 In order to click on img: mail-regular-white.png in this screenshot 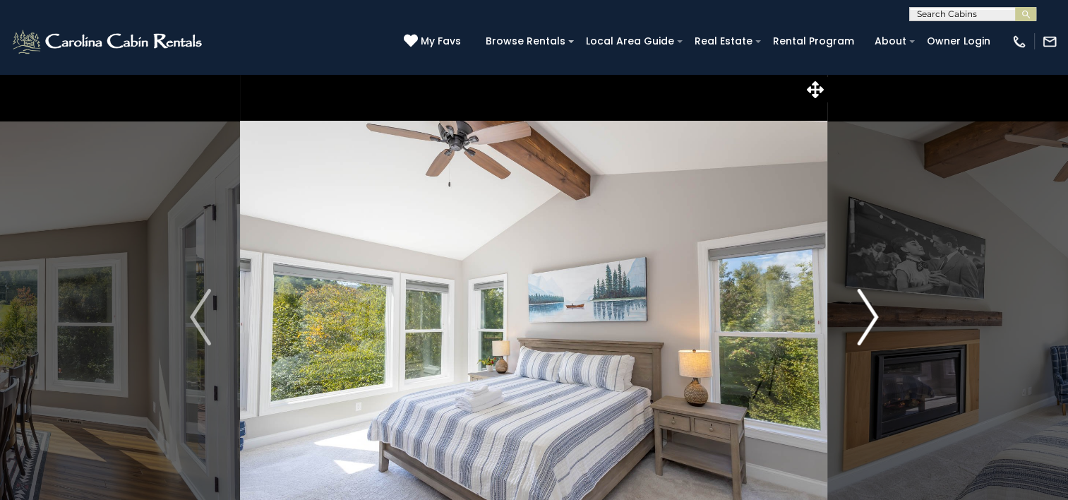, I will do `click(1050, 42)`.